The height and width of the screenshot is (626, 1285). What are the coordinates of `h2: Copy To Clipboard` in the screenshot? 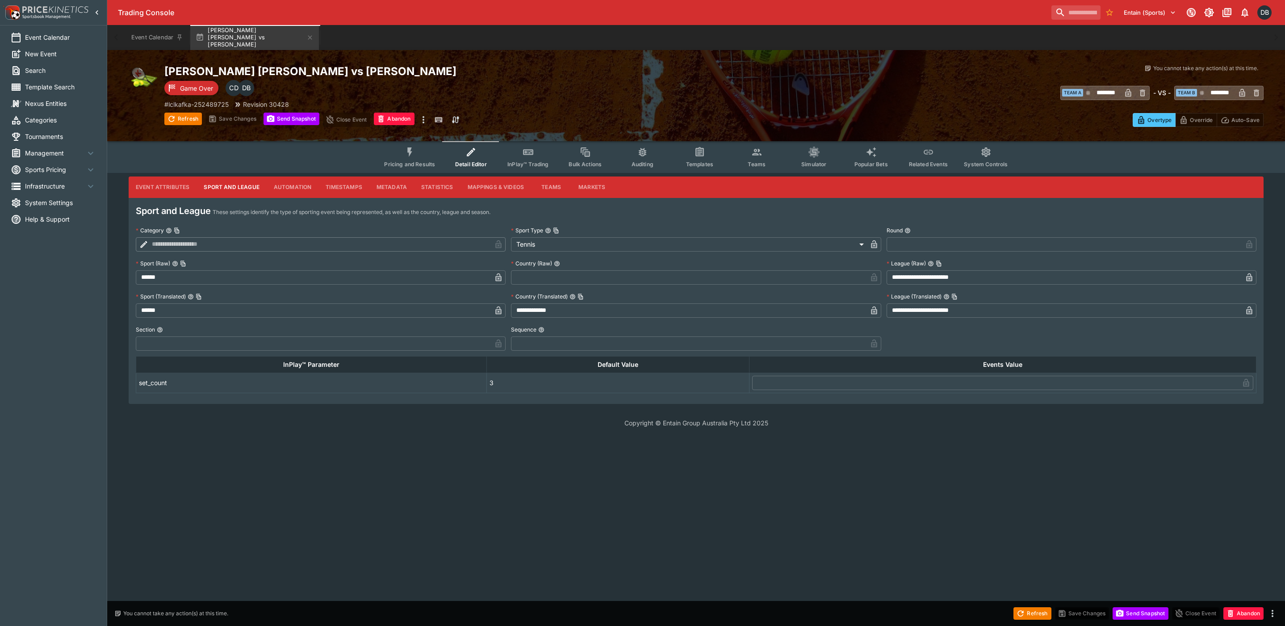 It's located at (439, 71).